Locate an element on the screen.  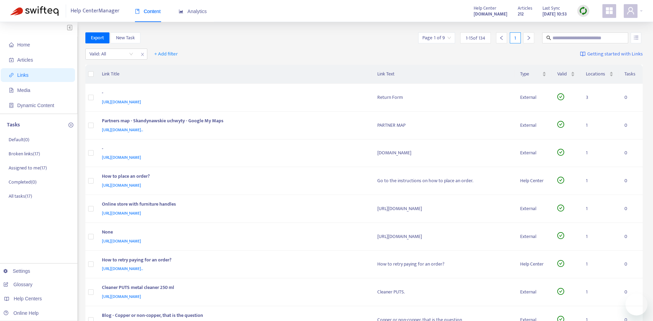
div: 1 is located at coordinates (515, 38).